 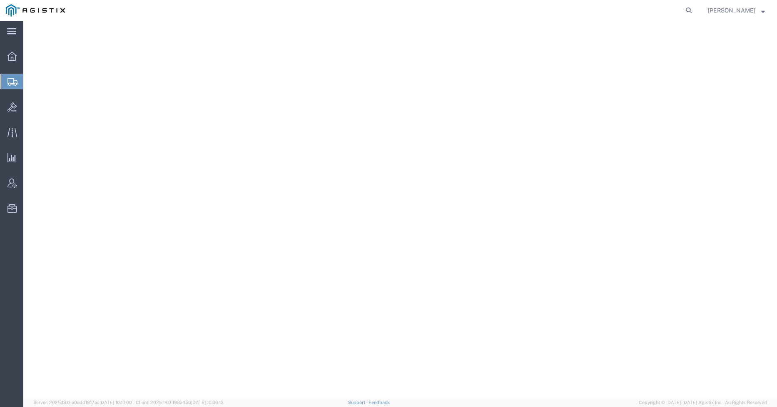 What do you see at coordinates (180, 403) in the screenshot?
I see `span: Client: 2025.18.0-198a450` at bounding box center [180, 403].